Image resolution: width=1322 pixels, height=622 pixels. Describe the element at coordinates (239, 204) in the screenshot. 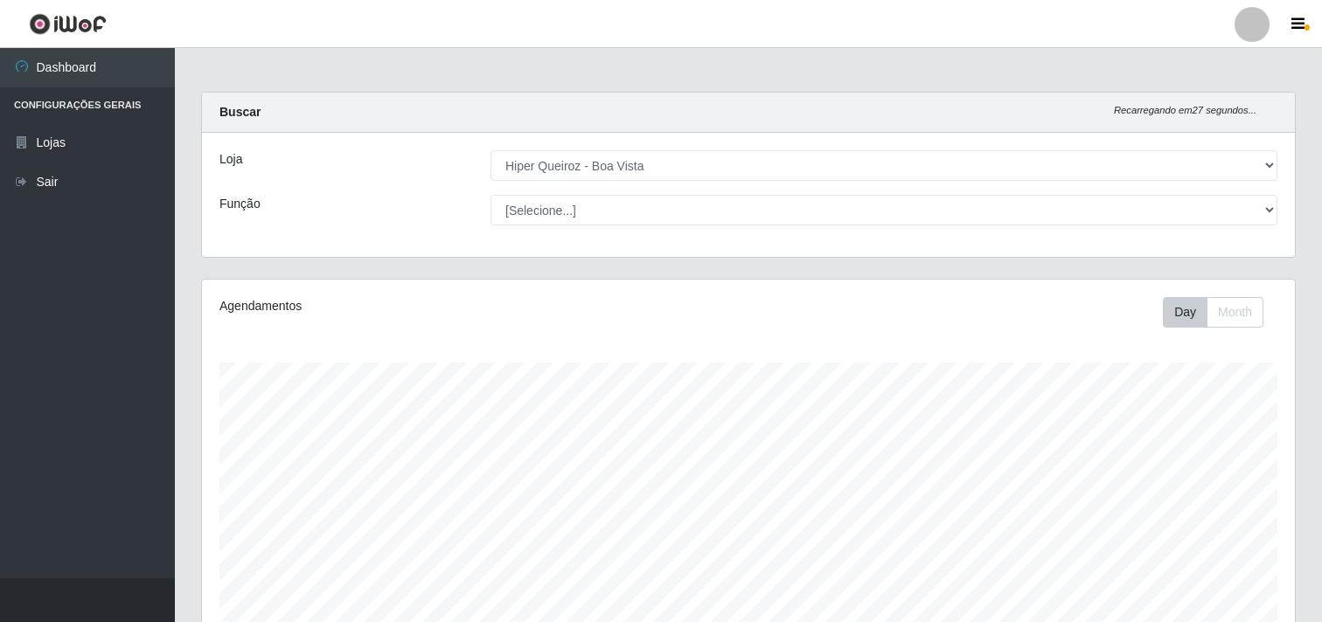

I see `label: Função` at that location.